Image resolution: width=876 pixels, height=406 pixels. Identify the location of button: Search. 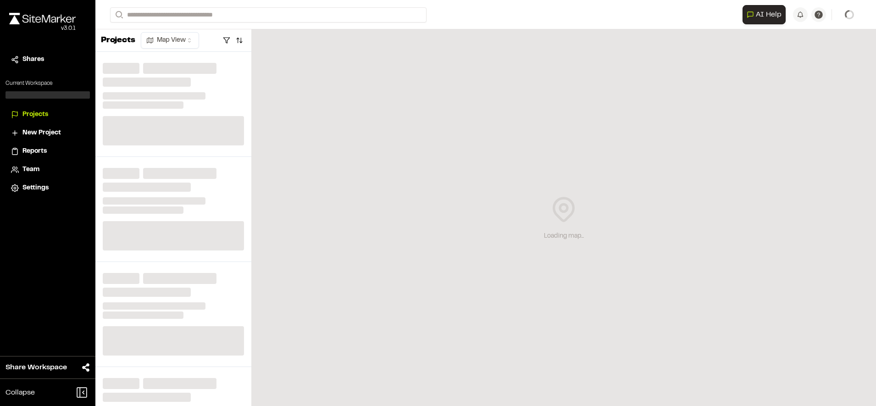
(118, 15).